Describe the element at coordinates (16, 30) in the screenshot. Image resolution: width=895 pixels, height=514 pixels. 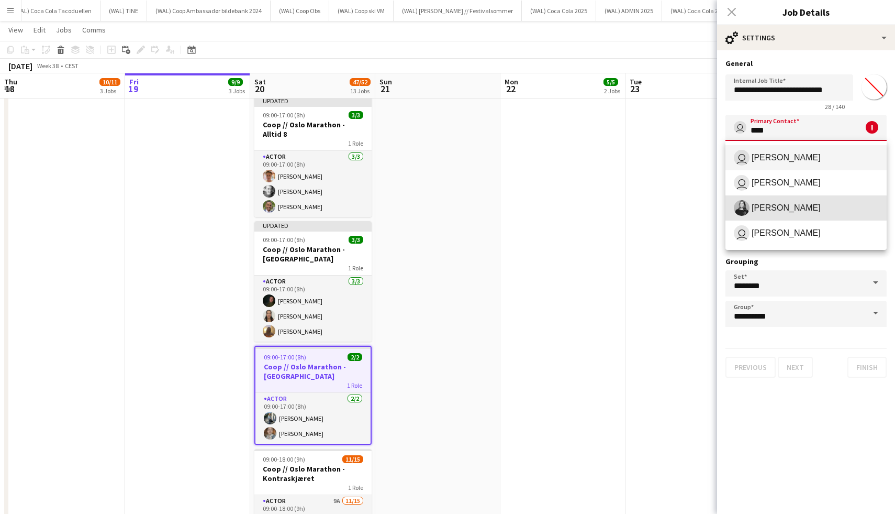
I see `span: View` at that location.